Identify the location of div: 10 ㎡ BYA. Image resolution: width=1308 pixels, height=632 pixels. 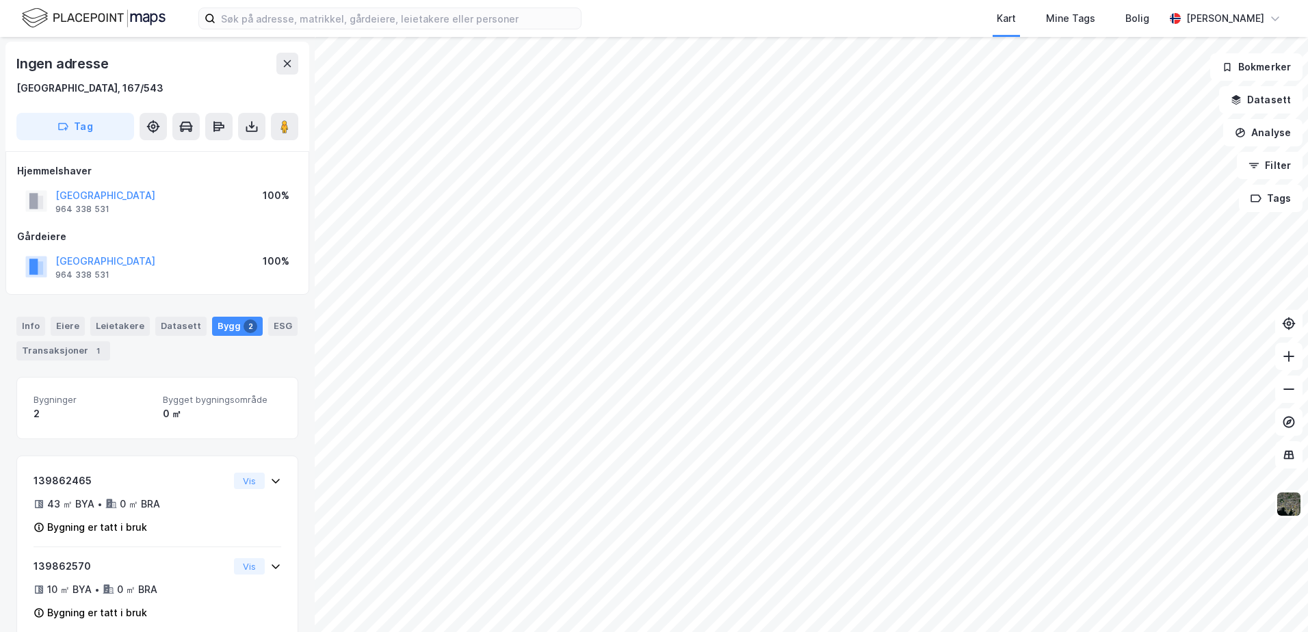
(69, 589).